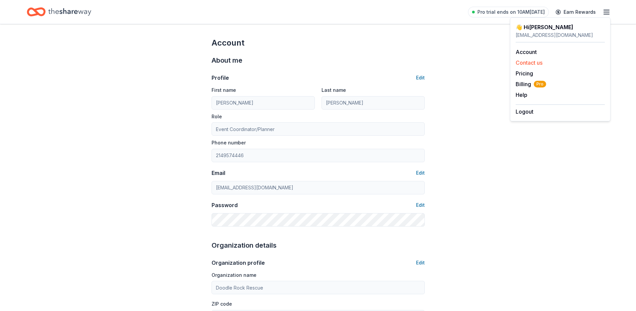 Image resolution: width=636 pixels, height=311 pixels. What do you see at coordinates (334, 90) in the screenshot?
I see `label: Last name` at bounding box center [334, 90].